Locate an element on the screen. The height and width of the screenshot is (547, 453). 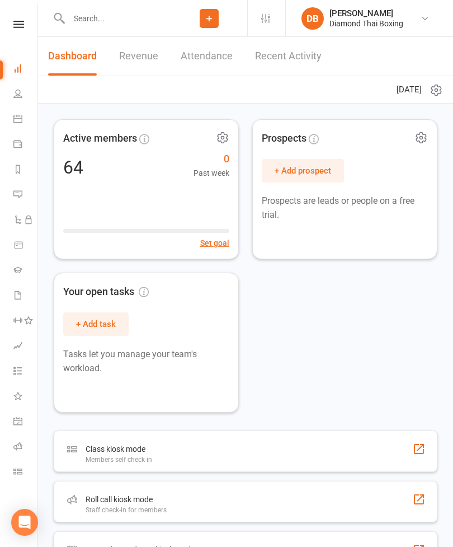
a: Product Sales is located at coordinates (26, 246).